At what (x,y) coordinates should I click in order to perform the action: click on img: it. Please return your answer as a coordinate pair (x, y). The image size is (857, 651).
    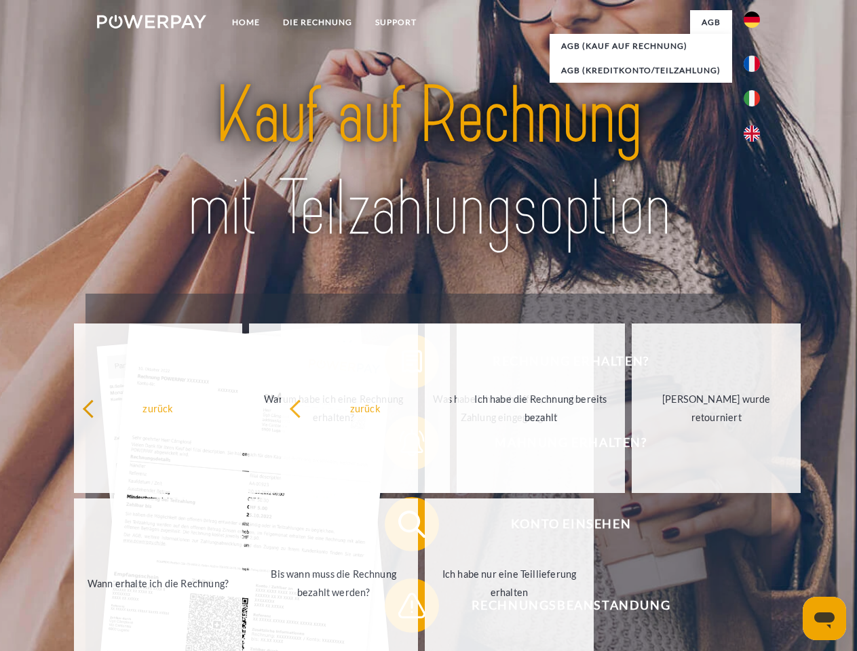
    Looking at the image, I should click on (751, 98).